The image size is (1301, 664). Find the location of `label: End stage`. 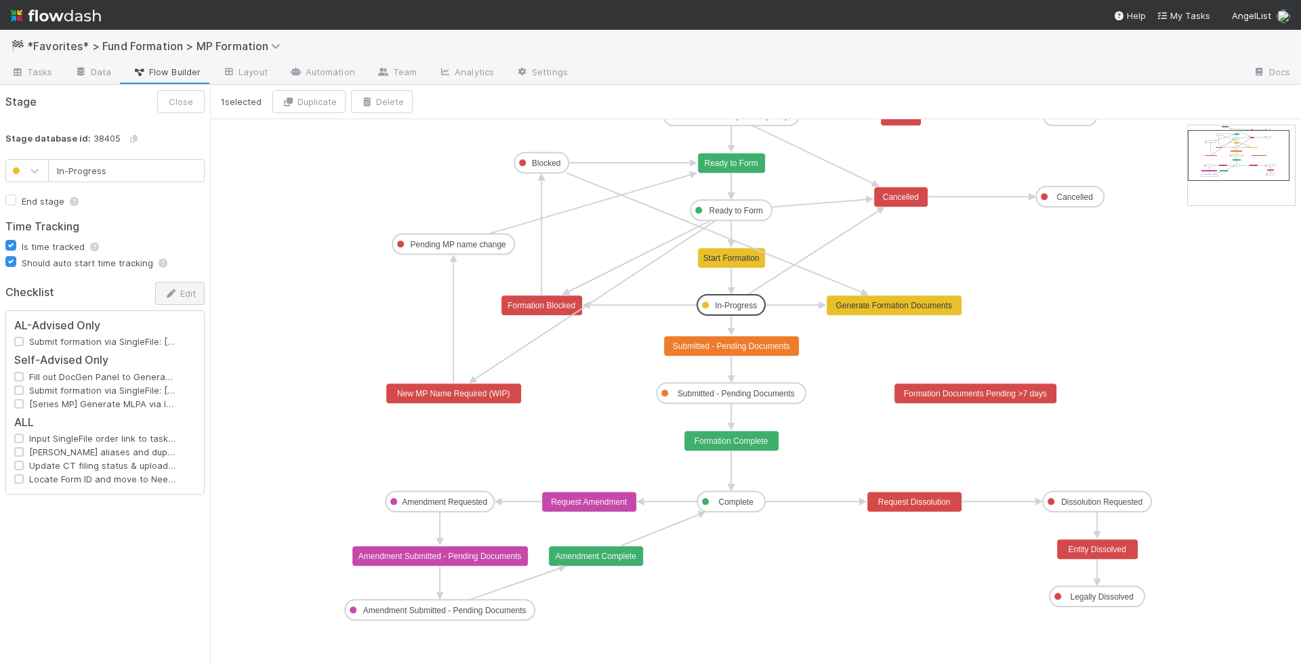

label: End stage is located at coordinates (51, 201).